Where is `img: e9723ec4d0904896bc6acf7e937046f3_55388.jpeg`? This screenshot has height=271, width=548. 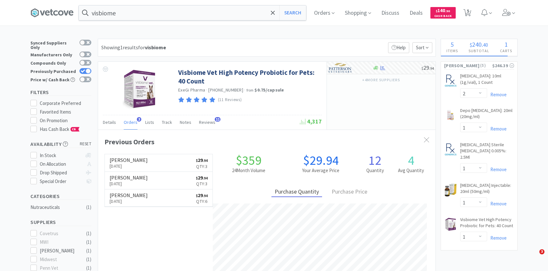 img: e9723ec4d0904896bc6acf7e937046f3_55388.jpeg is located at coordinates (450, 190).